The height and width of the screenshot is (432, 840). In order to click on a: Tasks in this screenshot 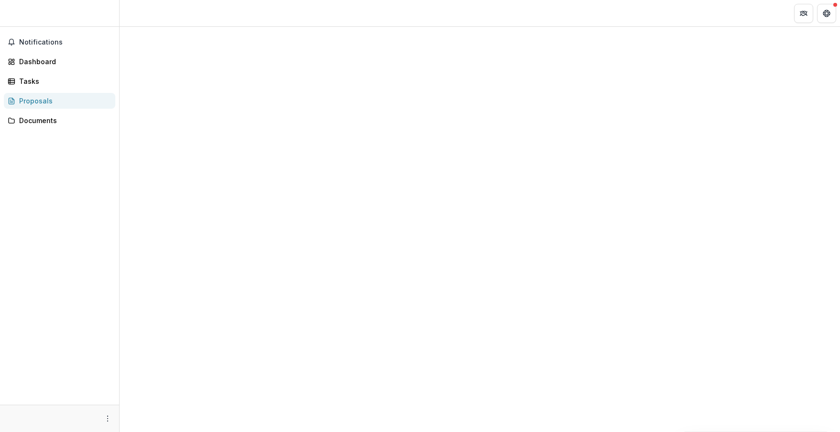, I will do `click(59, 81)`.